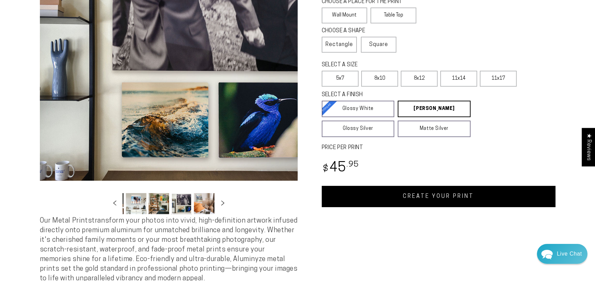  I want to click on button: Load image 14 in gallery view, so click(159, 203).